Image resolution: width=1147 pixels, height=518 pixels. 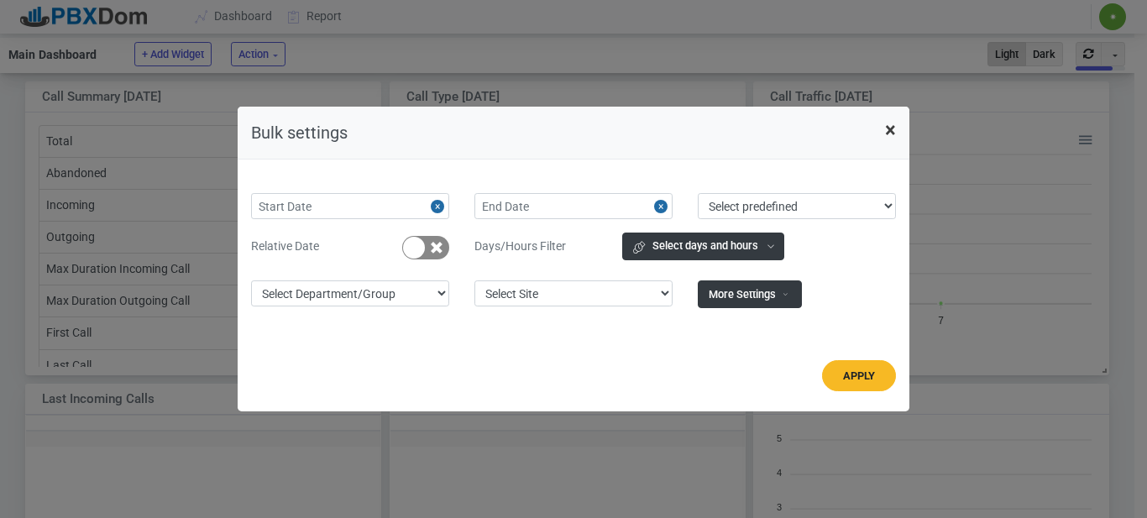 What do you see at coordinates (548, 246) in the screenshot?
I see `label: Days/Hours Filter` at bounding box center [548, 246].